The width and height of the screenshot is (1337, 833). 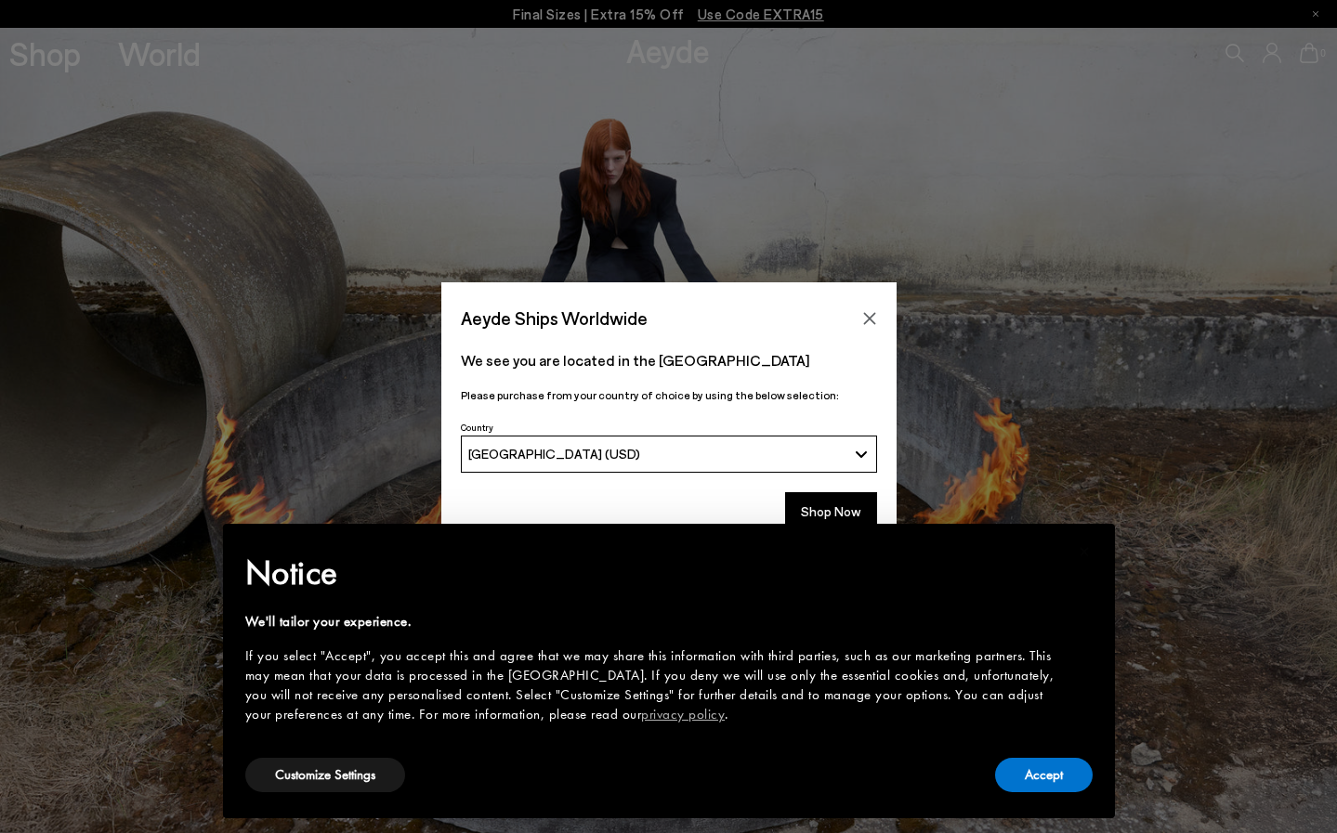 I want to click on span: Aeyde Ships Worldwide, so click(x=554, y=318).